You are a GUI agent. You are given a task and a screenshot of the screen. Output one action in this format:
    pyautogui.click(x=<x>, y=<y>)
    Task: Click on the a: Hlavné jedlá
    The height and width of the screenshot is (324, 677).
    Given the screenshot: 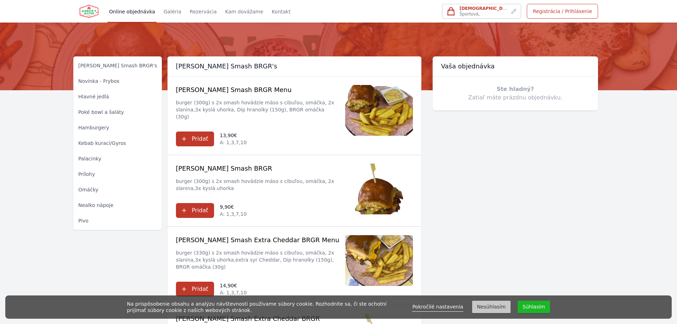 What is the action you would take?
    pyautogui.click(x=117, y=97)
    